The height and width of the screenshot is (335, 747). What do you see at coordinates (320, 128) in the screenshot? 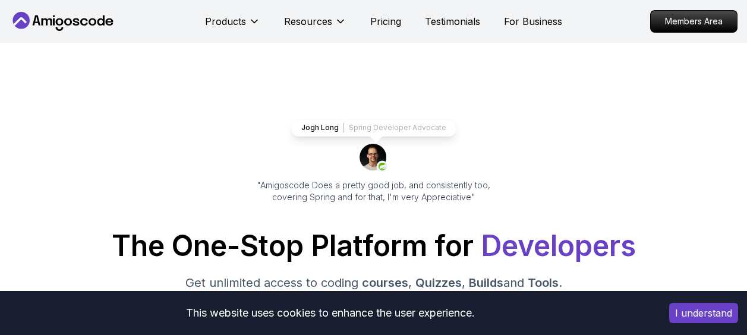
I see `p: Jogh Long` at bounding box center [320, 128].